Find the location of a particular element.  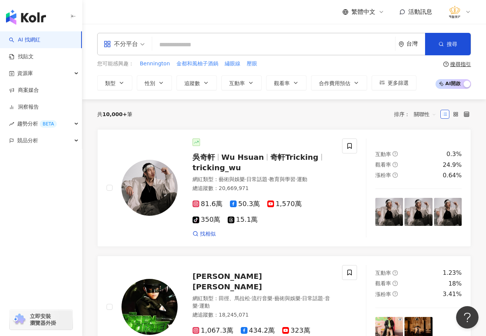

span: 10,000+ is located at coordinates (115, 114).